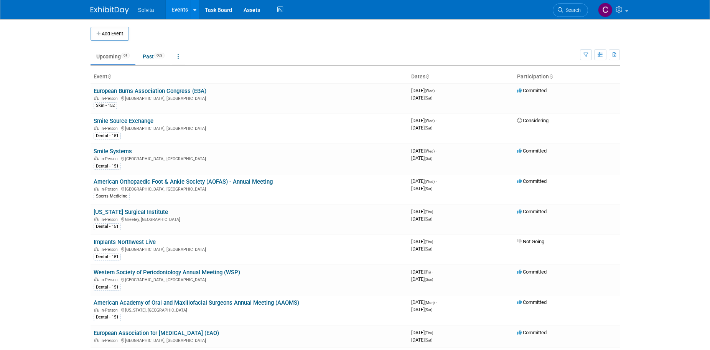 This screenshot has width=710, height=350. I want to click on span: Search, so click(572, 10).